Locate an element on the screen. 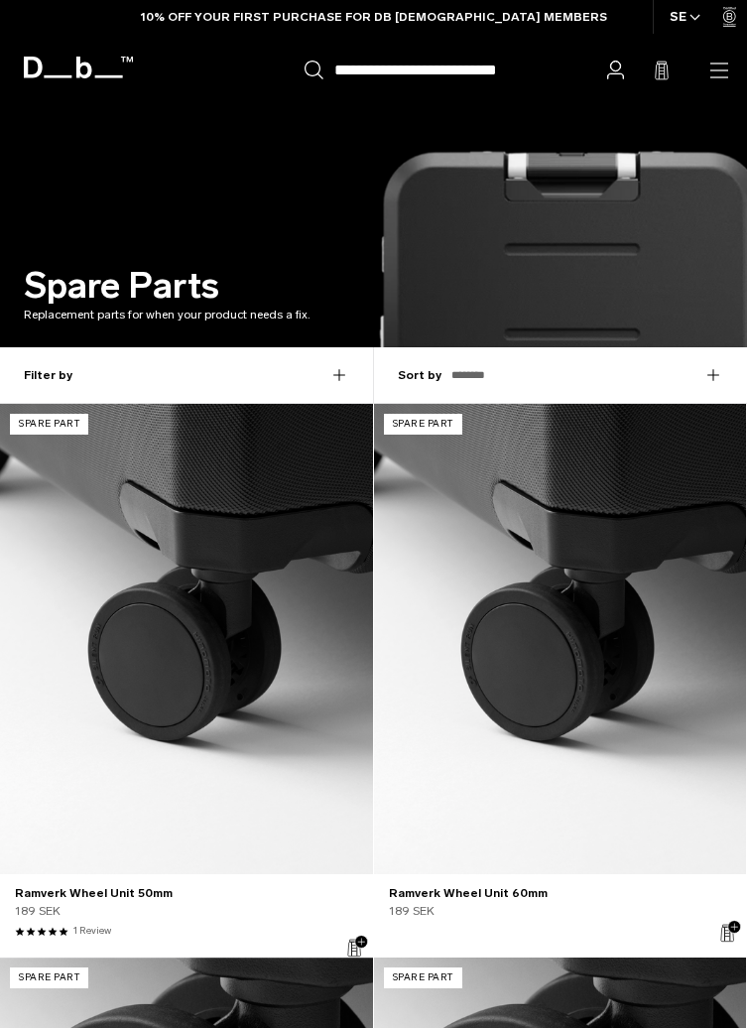  span: Replacement parts for when your product needs a fix. is located at coordinates (167, 315).